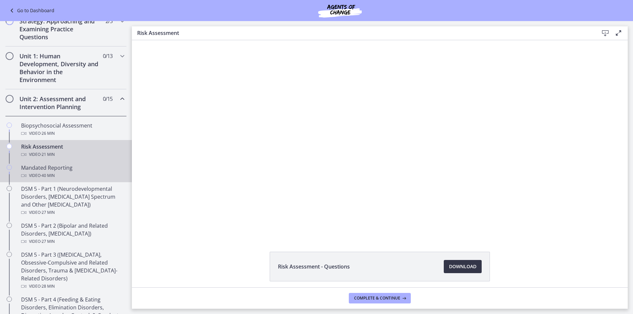 The width and height of the screenshot is (633, 314). I want to click on span: · 40 min, so click(47, 176).